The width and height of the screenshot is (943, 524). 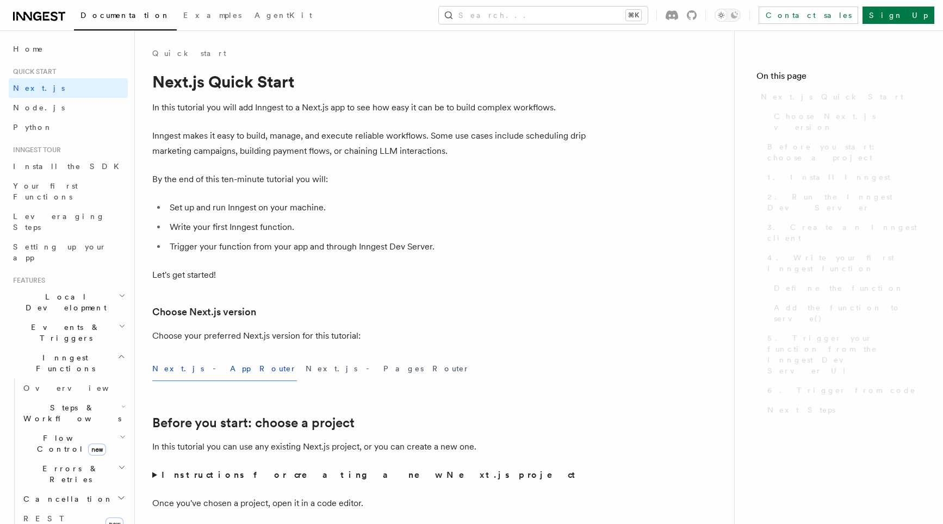 I want to click on span: 3. Create an Inngest client, so click(x=844, y=233).